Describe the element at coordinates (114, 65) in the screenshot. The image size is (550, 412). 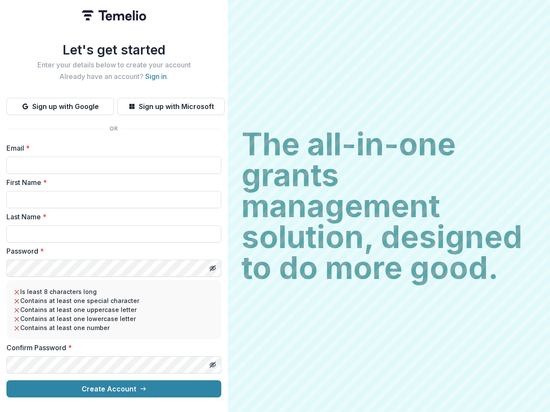
I see `h2: Enter your details below to create your account` at that location.